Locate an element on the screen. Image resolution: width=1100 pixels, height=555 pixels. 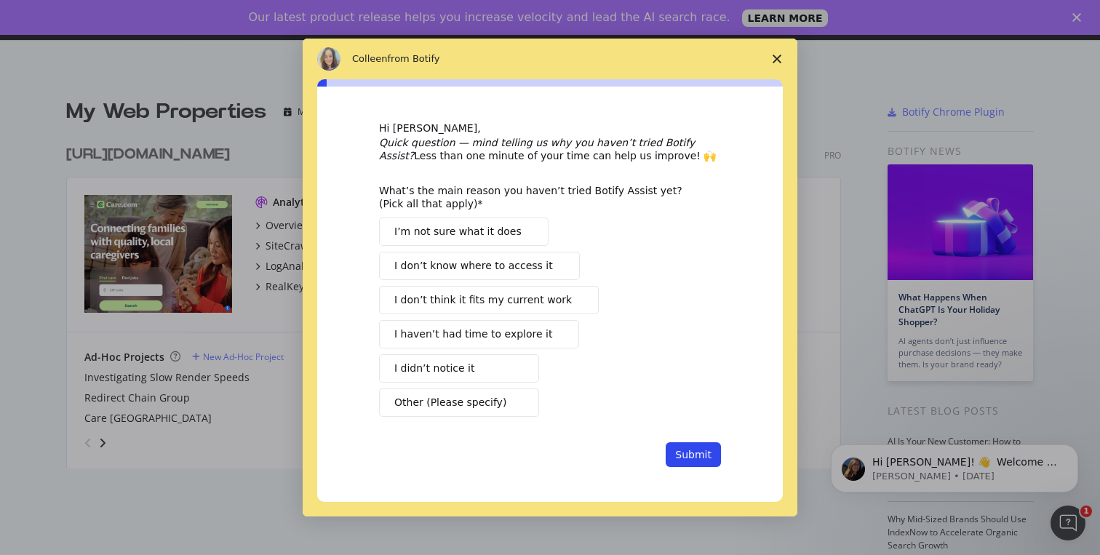
button: I don’t know where to access it is located at coordinates (479, 265).